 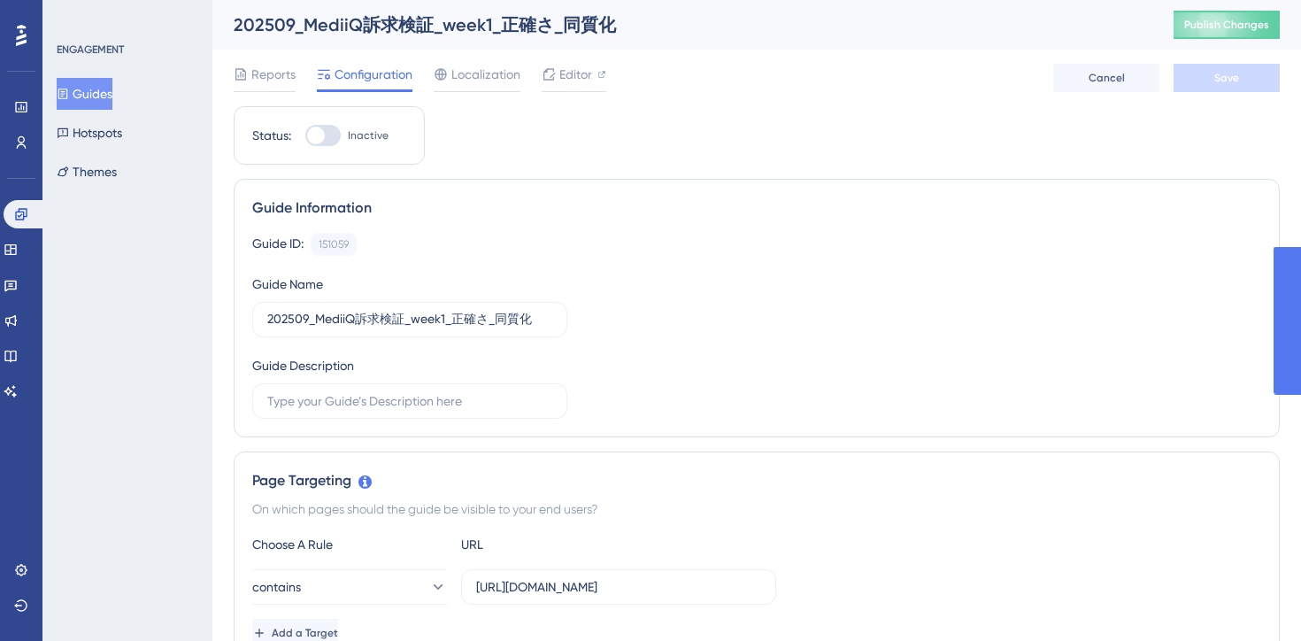 What do you see at coordinates (303, 365) in the screenshot?
I see `div: Guide Description` at bounding box center [303, 365].